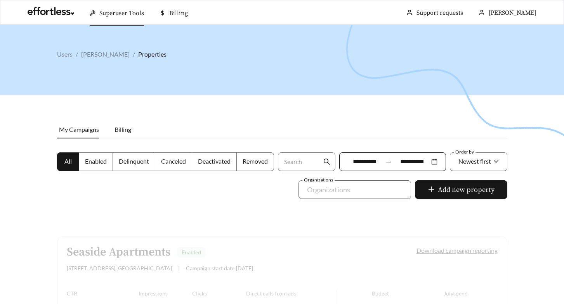 The width and height of the screenshot is (564, 304). What do you see at coordinates (214, 161) in the screenshot?
I see `span: Deactivated` at bounding box center [214, 161].